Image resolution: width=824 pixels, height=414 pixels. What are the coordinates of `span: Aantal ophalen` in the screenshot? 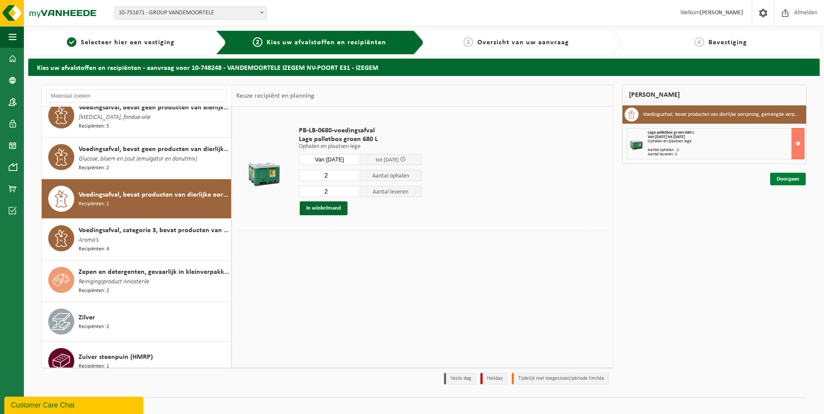 It's located at (391, 175).